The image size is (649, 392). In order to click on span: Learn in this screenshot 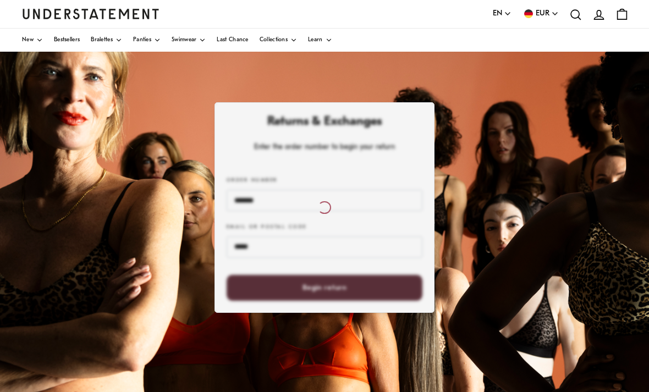, I will do `click(315, 40)`.